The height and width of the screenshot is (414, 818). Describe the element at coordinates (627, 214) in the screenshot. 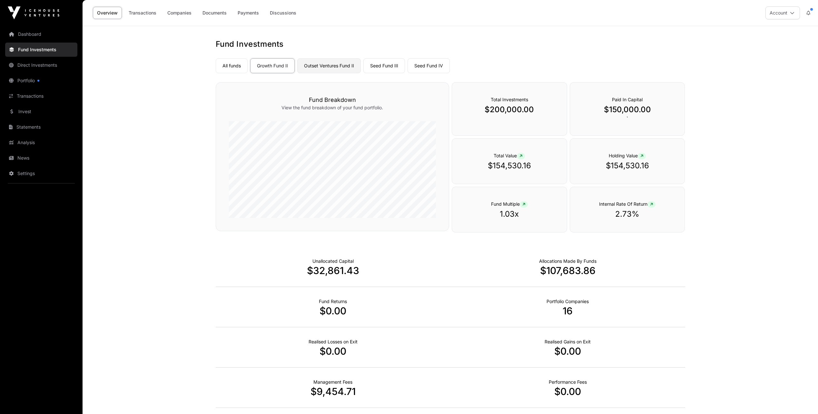

I see `p: 2.73%` at that location.